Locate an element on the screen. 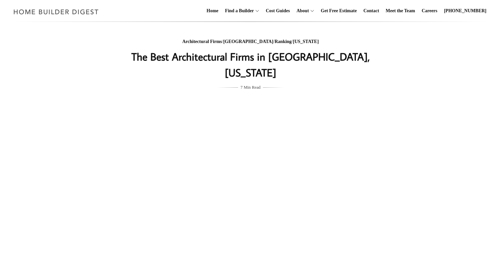 The width and height of the screenshot is (501, 276). a: Architectural Firms is located at coordinates (202, 41).